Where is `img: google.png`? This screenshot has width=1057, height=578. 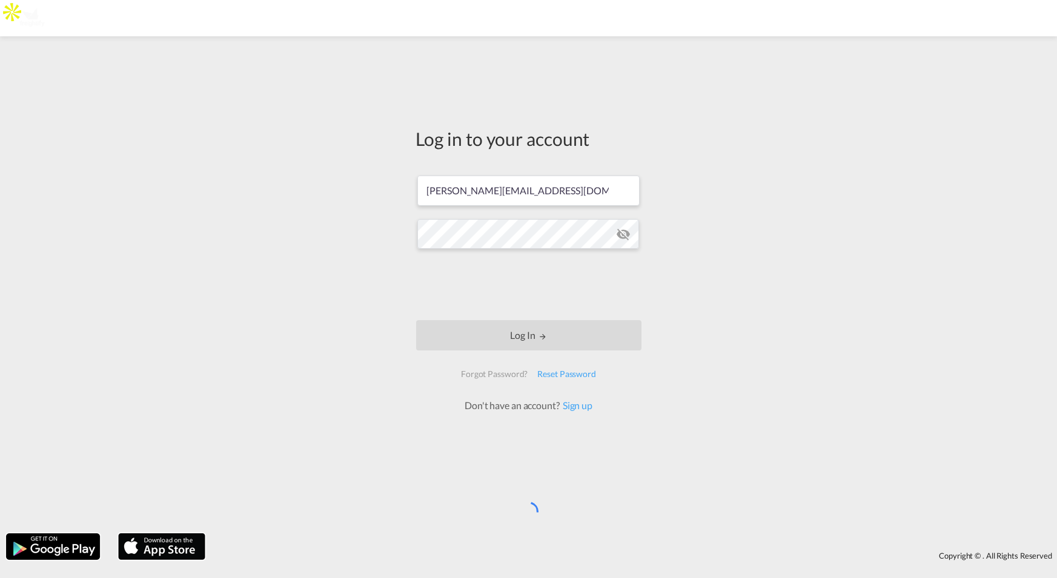
img: google.png is located at coordinates (53, 547).